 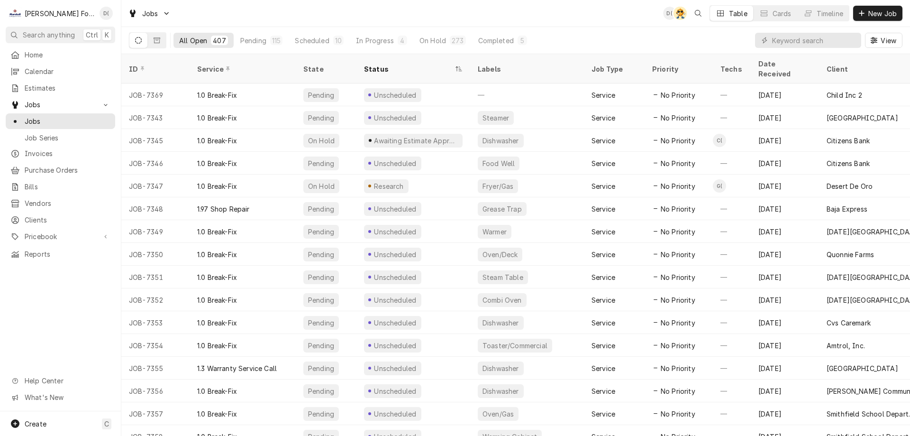 What do you see at coordinates (156, 277) in the screenshot?
I see `div: JOB-7351` at bounding box center [156, 277].